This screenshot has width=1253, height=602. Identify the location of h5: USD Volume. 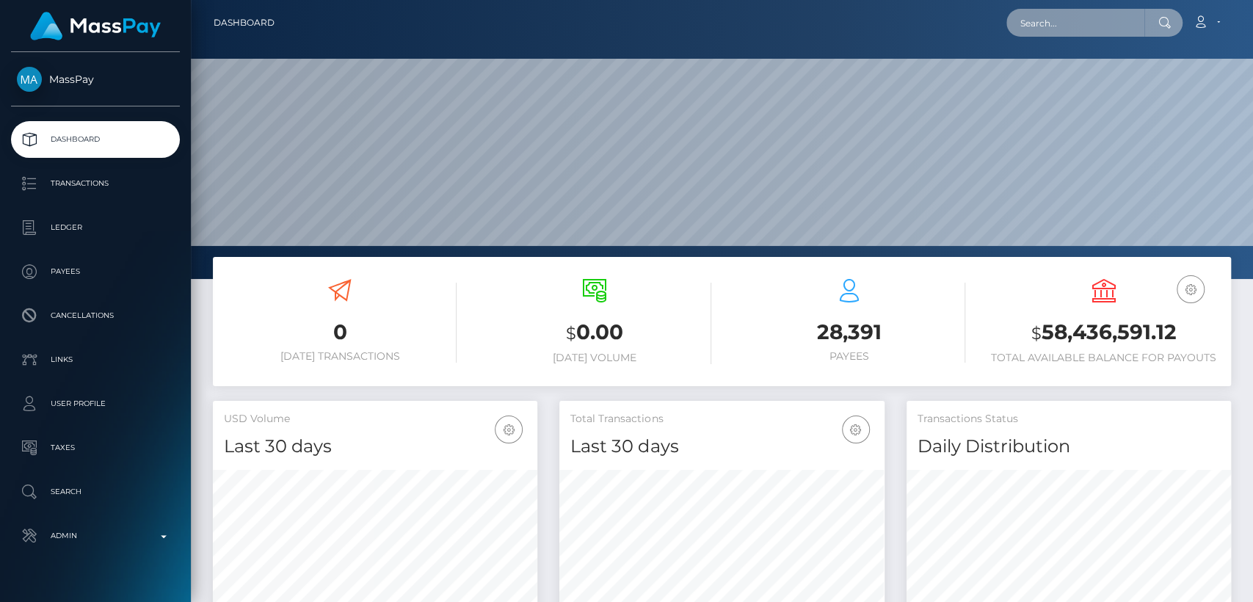
(375, 419).